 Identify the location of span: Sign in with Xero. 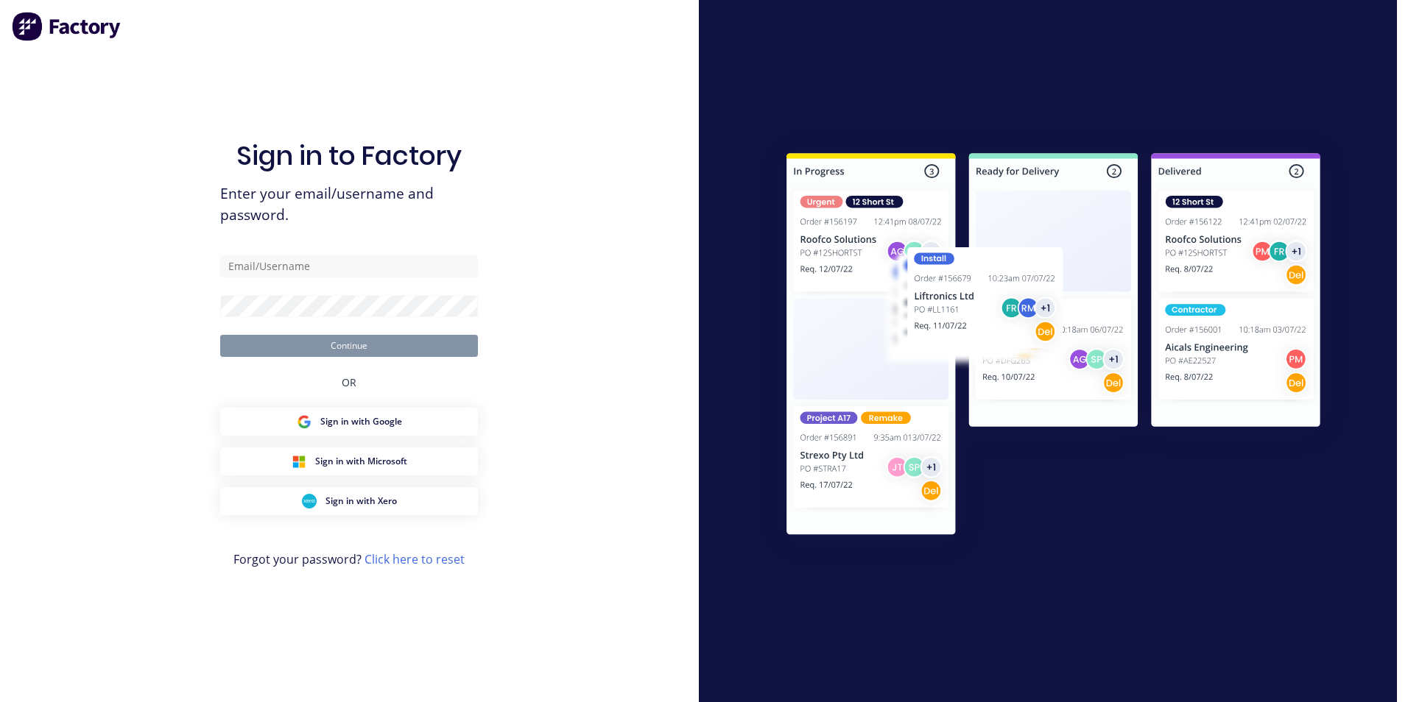
(361, 501).